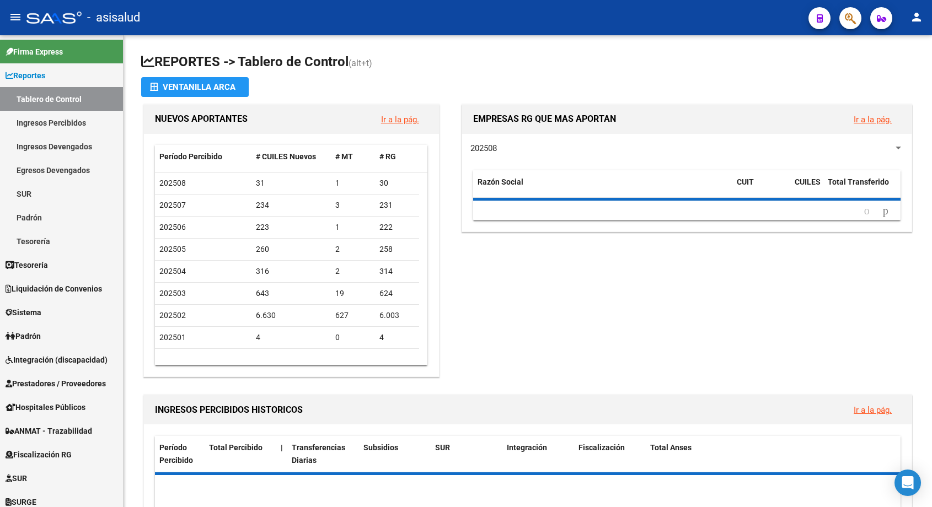 Image resolution: width=932 pixels, height=507 pixels. I want to click on span: 202504, so click(173, 271).